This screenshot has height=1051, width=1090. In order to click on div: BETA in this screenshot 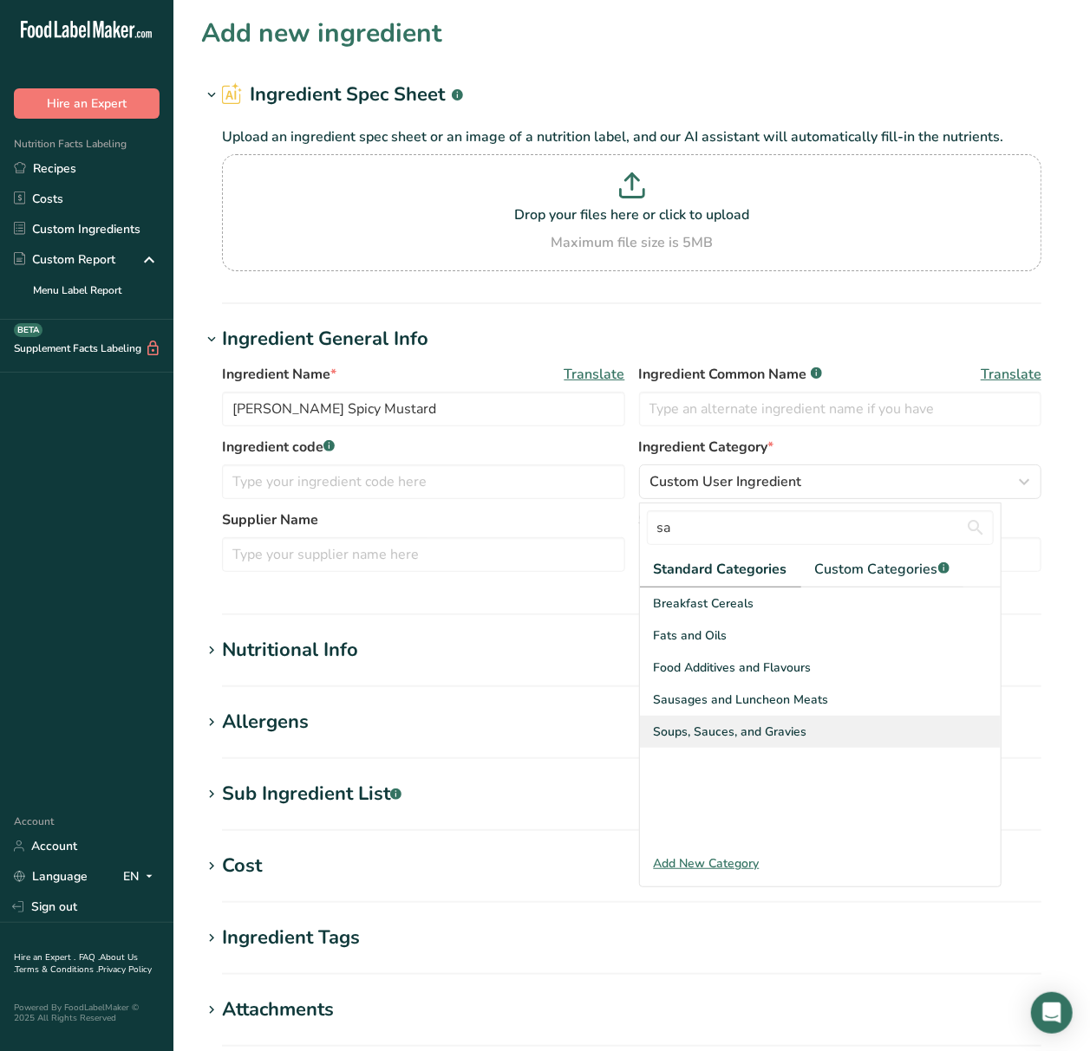, I will do `click(28, 330)`.